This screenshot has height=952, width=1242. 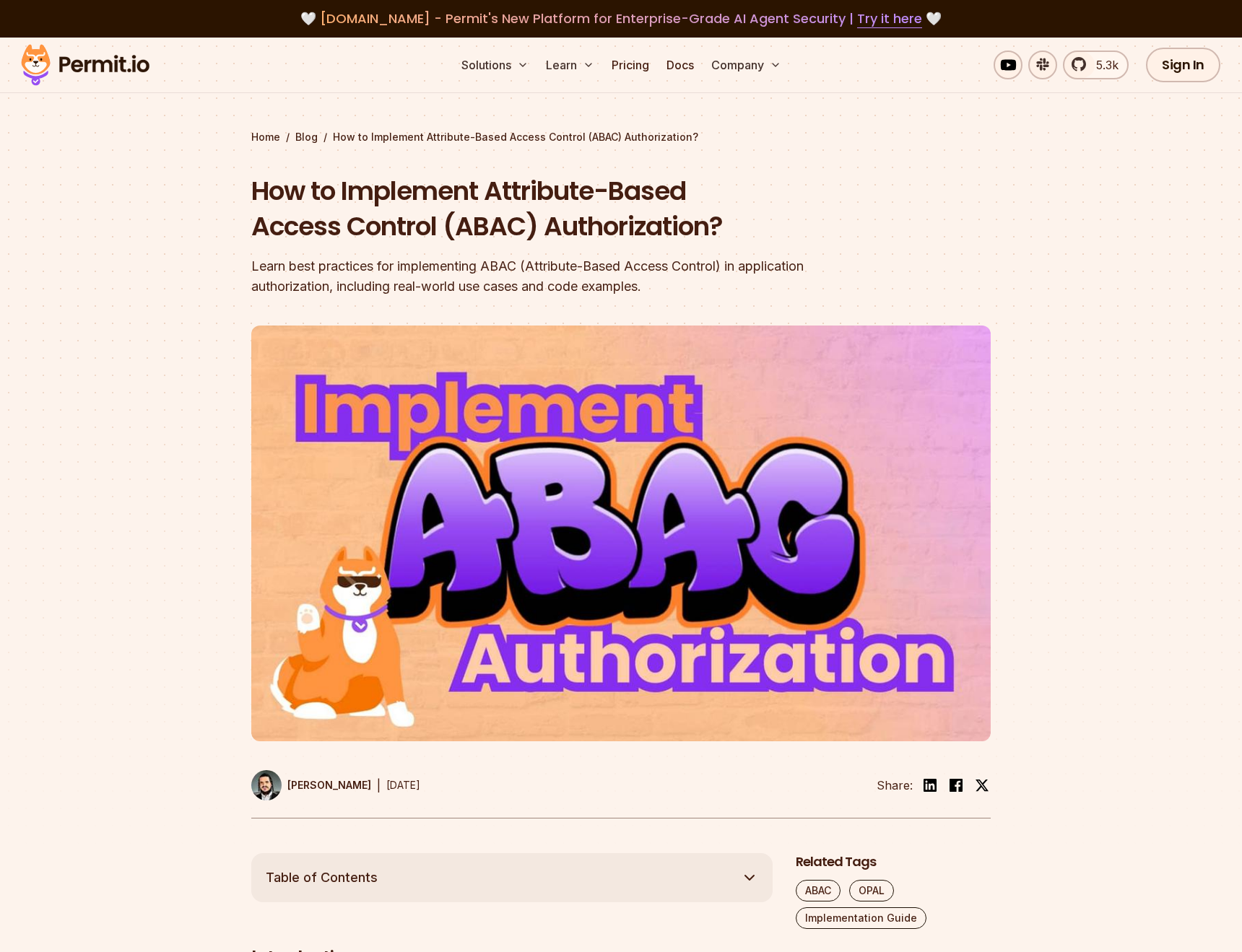 I want to click on a: Home, so click(x=266, y=137).